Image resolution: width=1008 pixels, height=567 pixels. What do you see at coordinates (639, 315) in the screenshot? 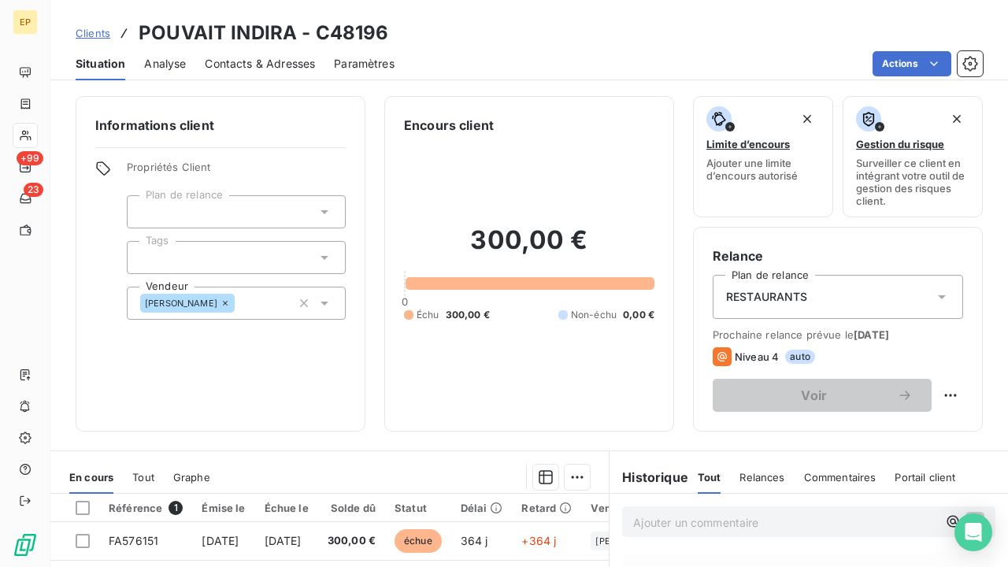
I see `span: 0,00 €` at bounding box center [639, 315].